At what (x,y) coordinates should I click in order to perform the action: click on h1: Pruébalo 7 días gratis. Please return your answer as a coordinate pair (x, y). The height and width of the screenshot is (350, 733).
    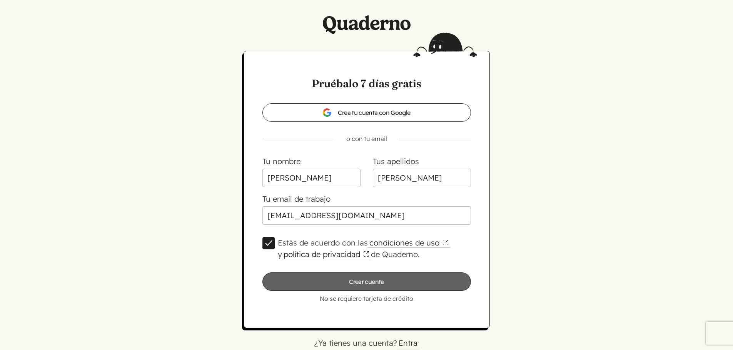
    Looking at the image, I should click on (367, 83).